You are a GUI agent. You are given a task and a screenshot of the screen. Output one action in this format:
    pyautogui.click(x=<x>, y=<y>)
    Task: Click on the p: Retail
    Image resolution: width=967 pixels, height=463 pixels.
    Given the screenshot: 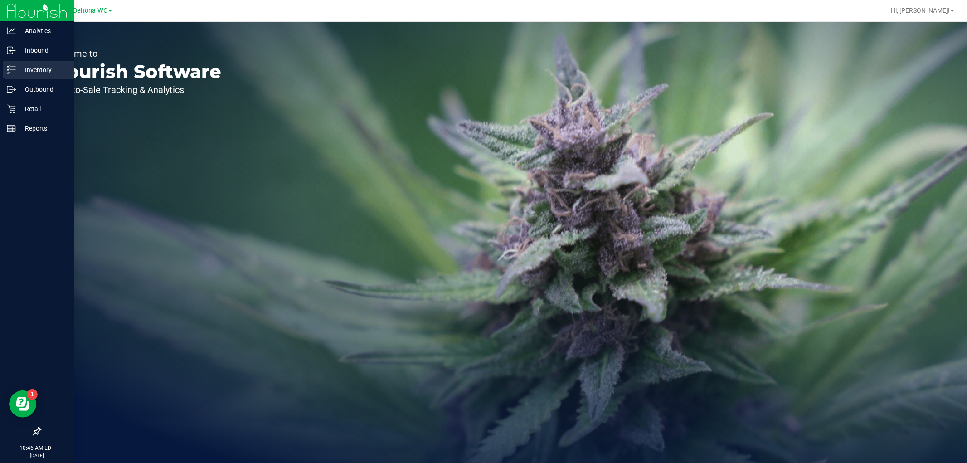 What is the action you would take?
    pyautogui.click(x=43, y=109)
    